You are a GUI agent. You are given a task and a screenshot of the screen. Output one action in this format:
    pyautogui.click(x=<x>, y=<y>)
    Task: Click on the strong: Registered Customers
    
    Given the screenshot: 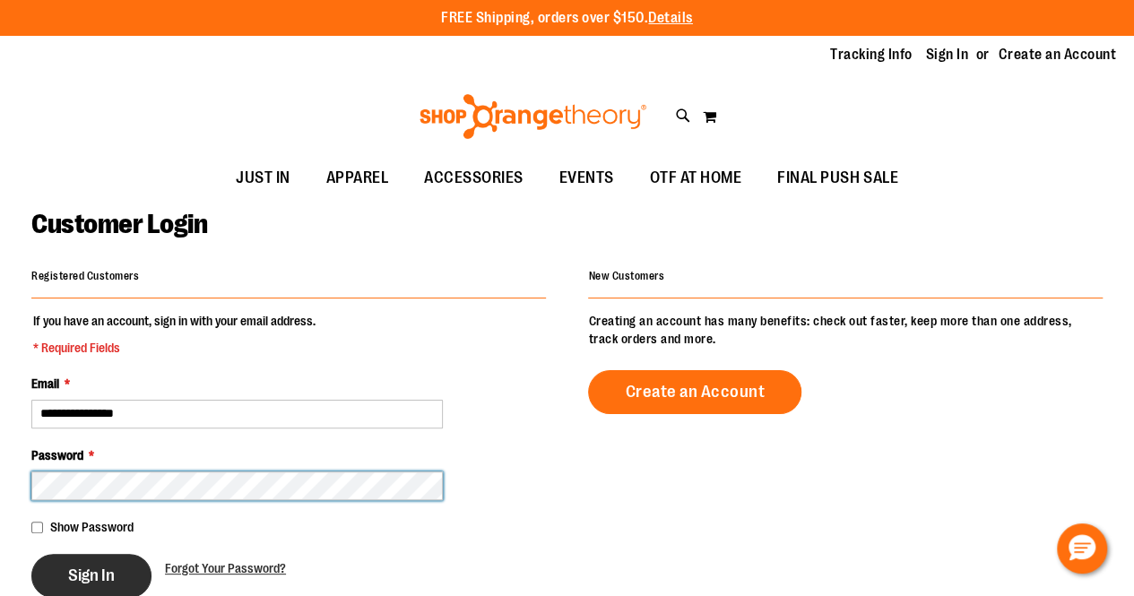 What is the action you would take?
    pyautogui.click(x=85, y=276)
    